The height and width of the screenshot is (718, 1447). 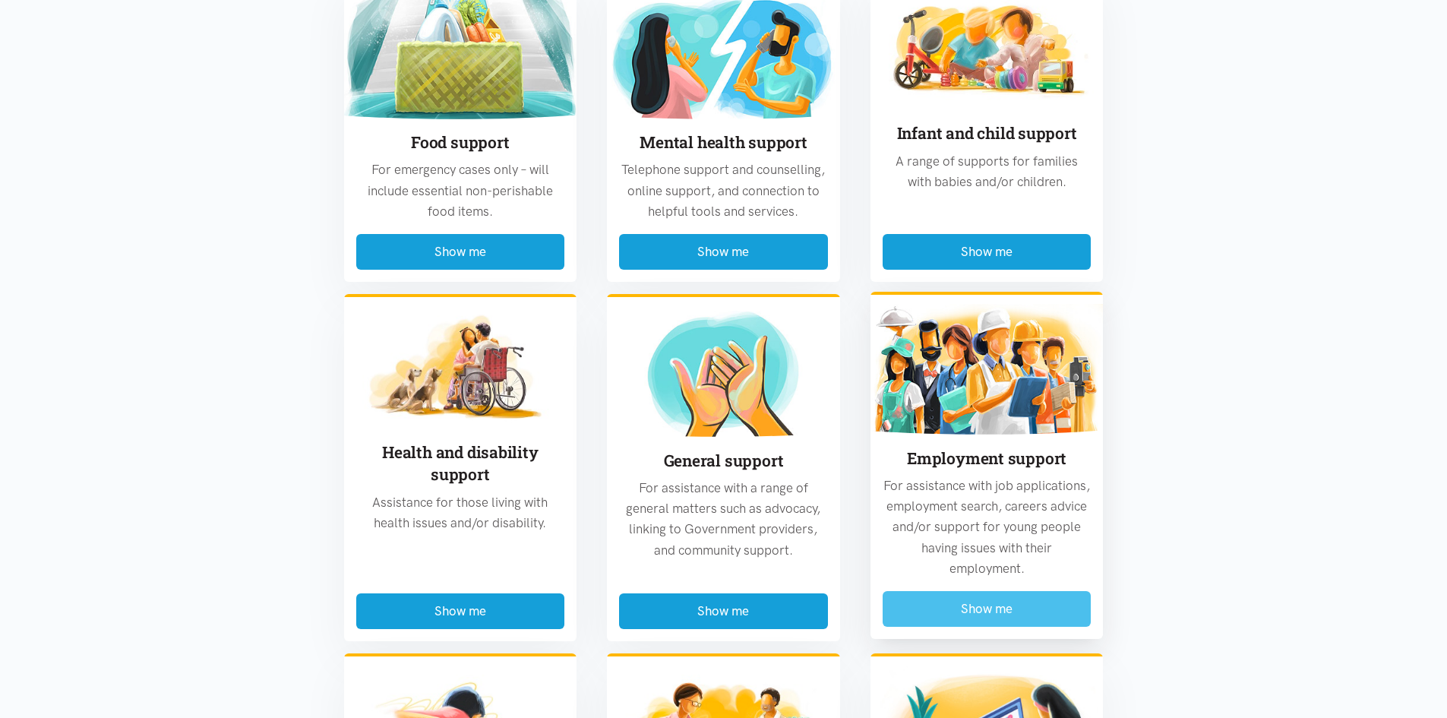 I want to click on h3: Food support, so click(x=460, y=142).